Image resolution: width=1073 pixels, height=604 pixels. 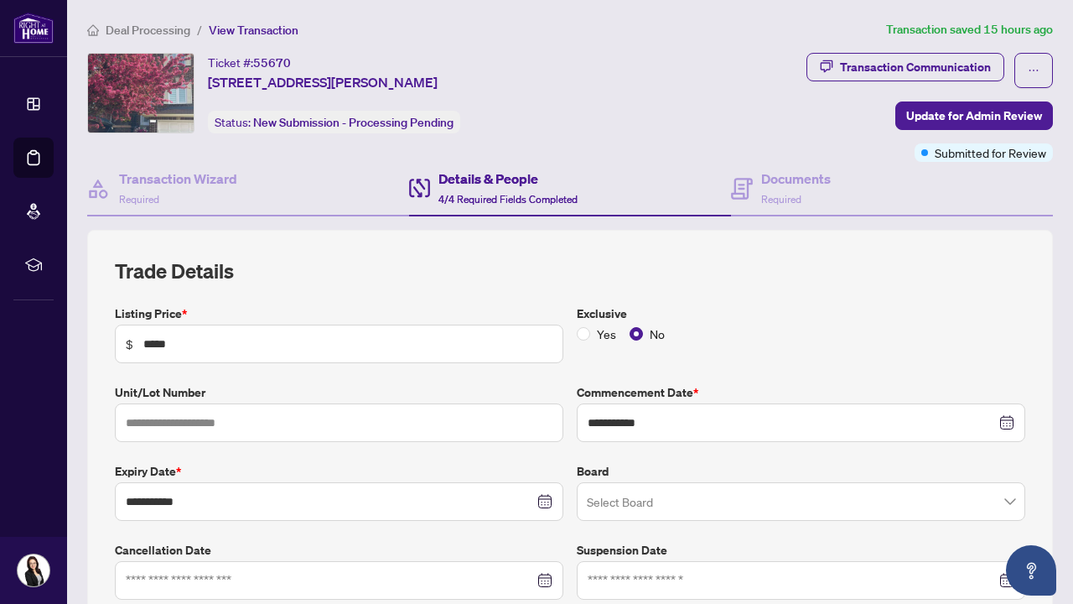 I want to click on span: Update for Admin Review, so click(x=974, y=116).